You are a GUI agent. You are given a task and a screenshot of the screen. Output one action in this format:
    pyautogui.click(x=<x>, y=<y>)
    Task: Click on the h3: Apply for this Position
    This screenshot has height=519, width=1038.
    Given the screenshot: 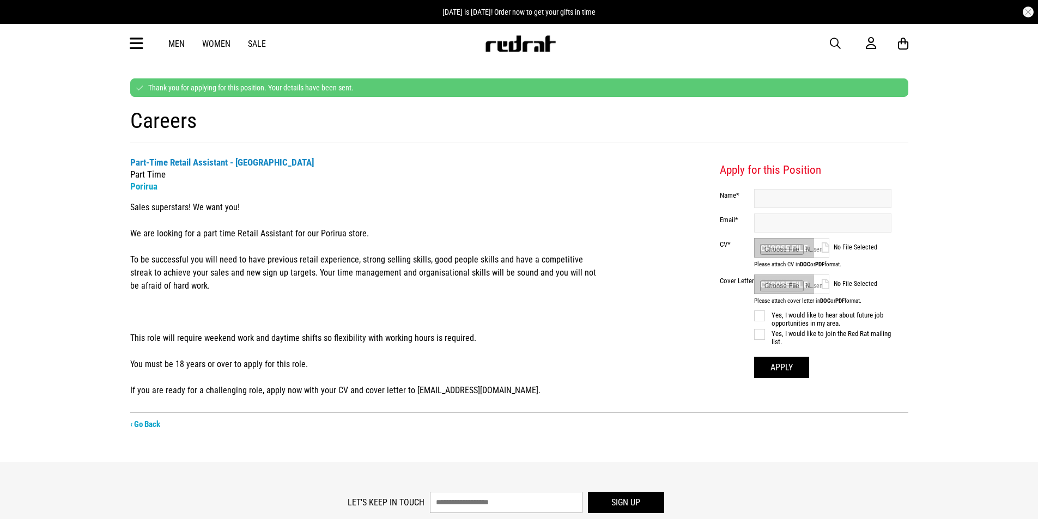 What is the action you would take?
    pyautogui.click(x=806, y=170)
    